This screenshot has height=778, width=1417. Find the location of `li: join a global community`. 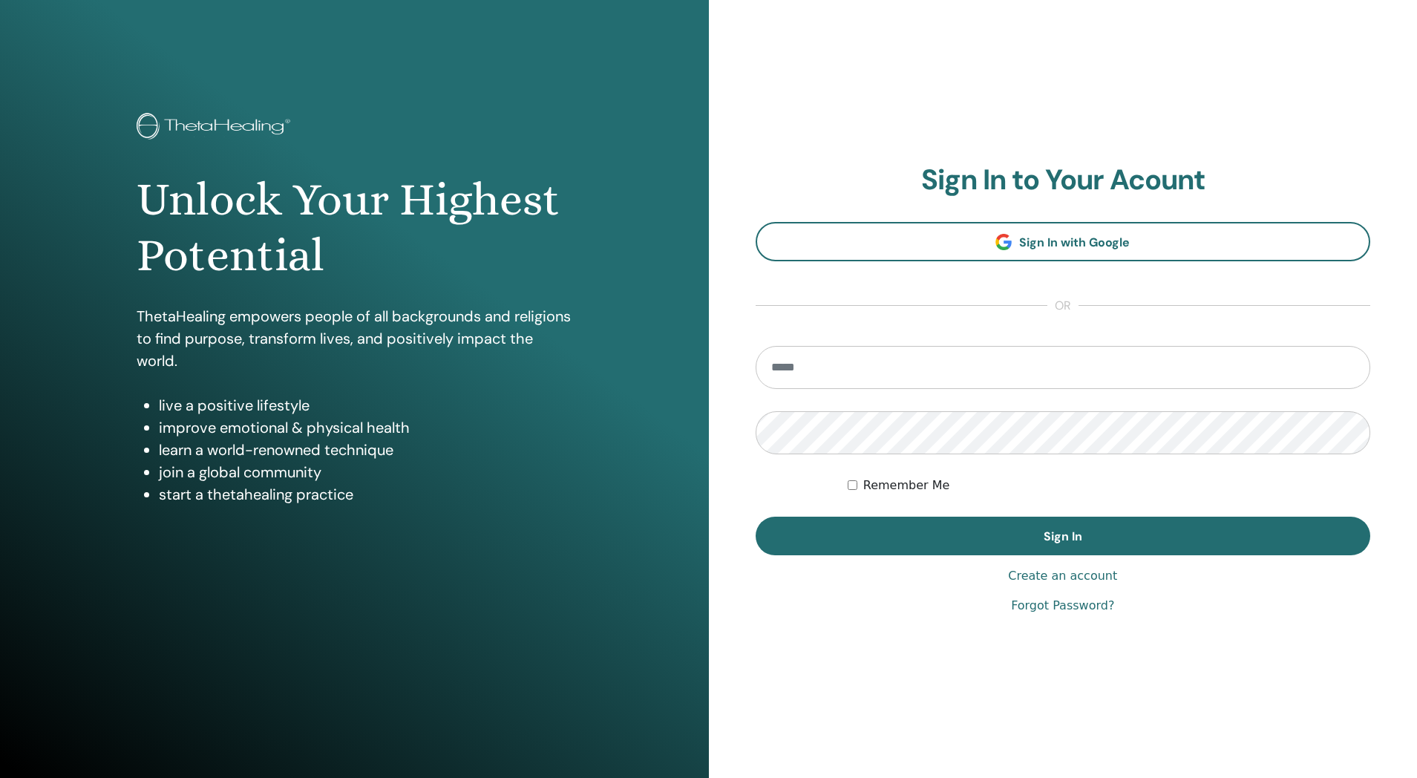

li: join a global community is located at coordinates (365, 472).